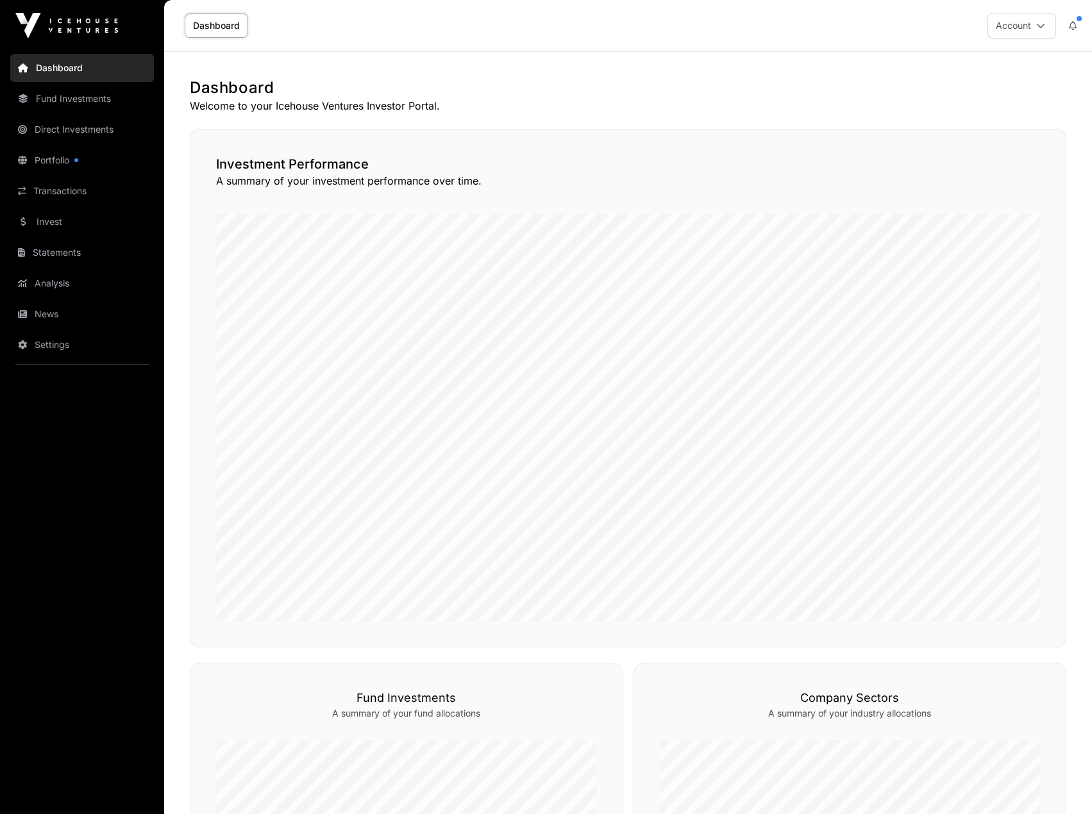 This screenshot has width=1092, height=814. I want to click on a: Invest, so click(82, 222).